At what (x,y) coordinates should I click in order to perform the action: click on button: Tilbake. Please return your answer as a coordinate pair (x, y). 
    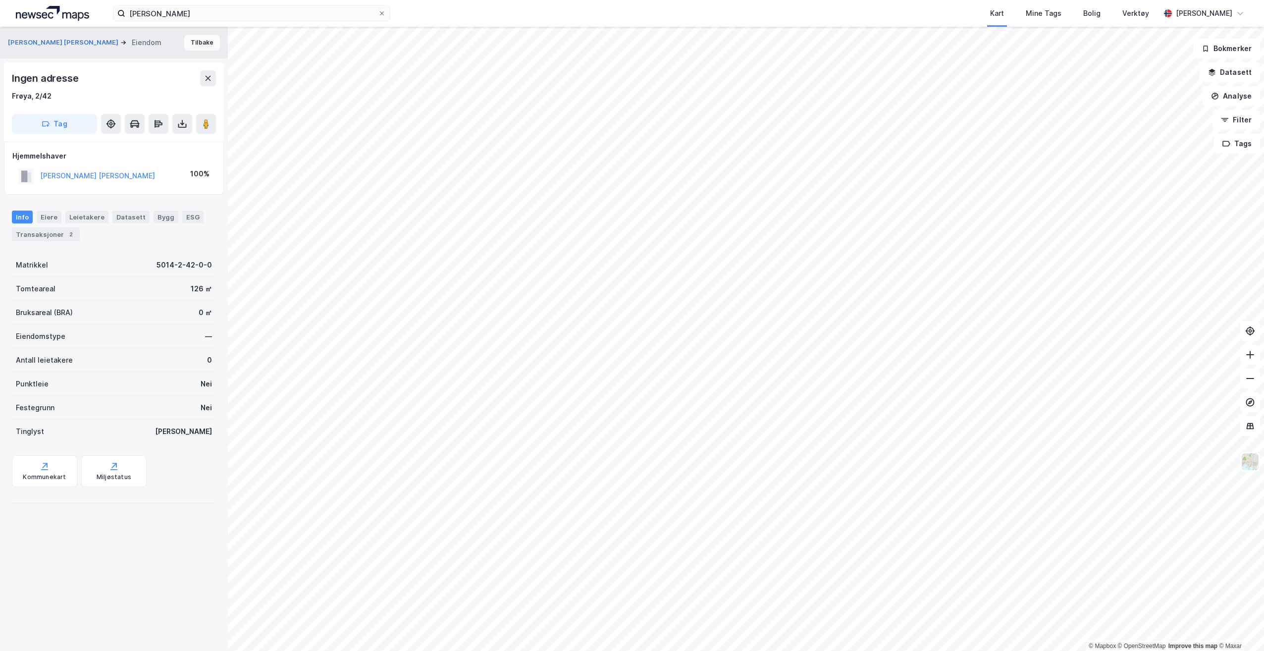
    Looking at the image, I should click on (202, 43).